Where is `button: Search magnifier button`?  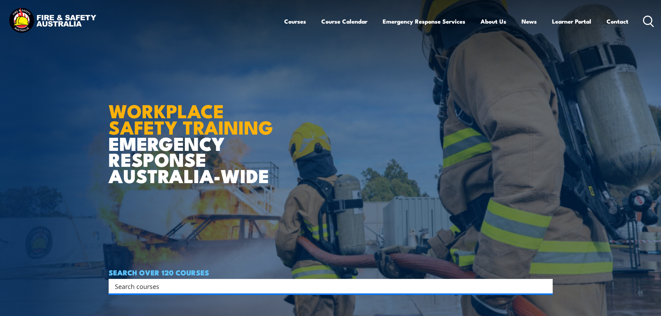 button: Search magnifier button is located at coordinates (546, 286).